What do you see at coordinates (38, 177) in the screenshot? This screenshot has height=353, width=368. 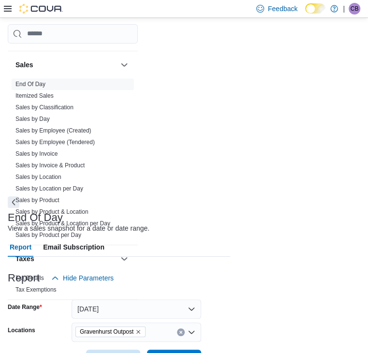 I see `span: Sales by Location` at bounding box center [38, 177].